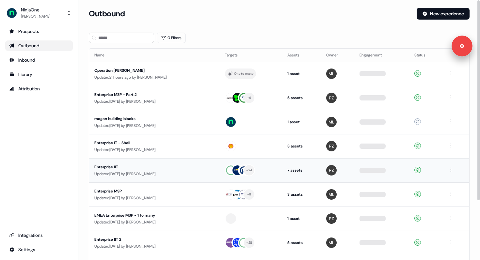 This screenshot has height=260, width=480. I want to click on h3: Outbound, so click(107, 14).